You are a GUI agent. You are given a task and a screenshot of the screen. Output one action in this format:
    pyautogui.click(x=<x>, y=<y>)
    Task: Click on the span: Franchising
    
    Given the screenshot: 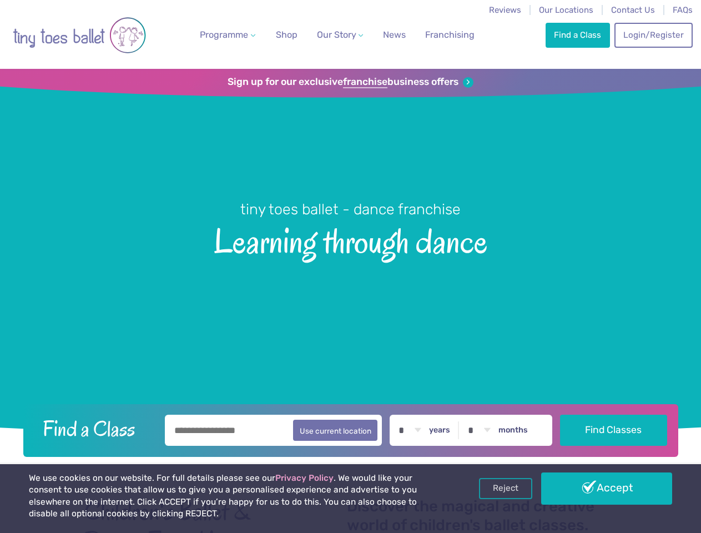 What is the action you would take?
    pyautogui.click(x=449, y=34)
    